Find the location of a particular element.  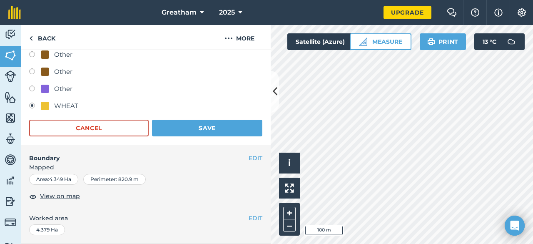

img: svg+xml;base64,PHN2ZyB4bWxucz0iaHR0cDovL3d3dy53My5vcmcvMjAwMC9zdmciIHdpZHRoPSIxOCIgaGVpZ2h0PSIyNC... is located at coordinates (33, 196).